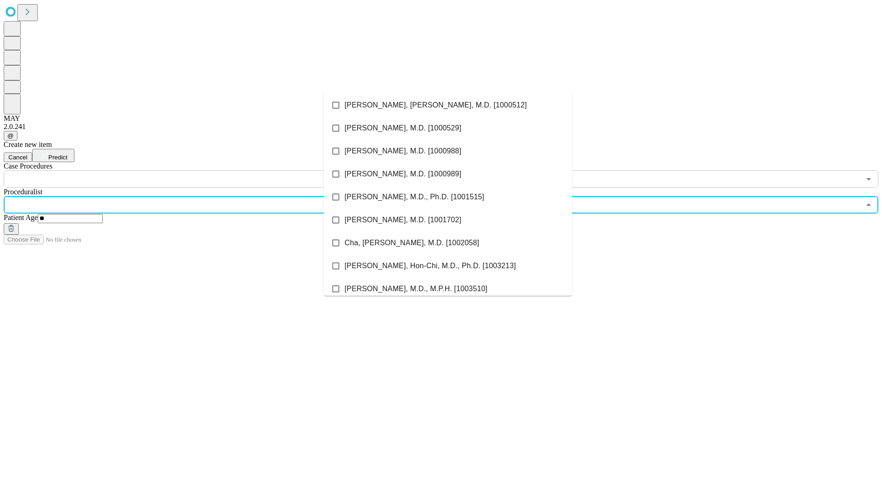 The width and height of the screenshot is (882, 496). Describe the element at coordinates (441, 127) in the screenshot. I see `div: 2.0.241` at that location.